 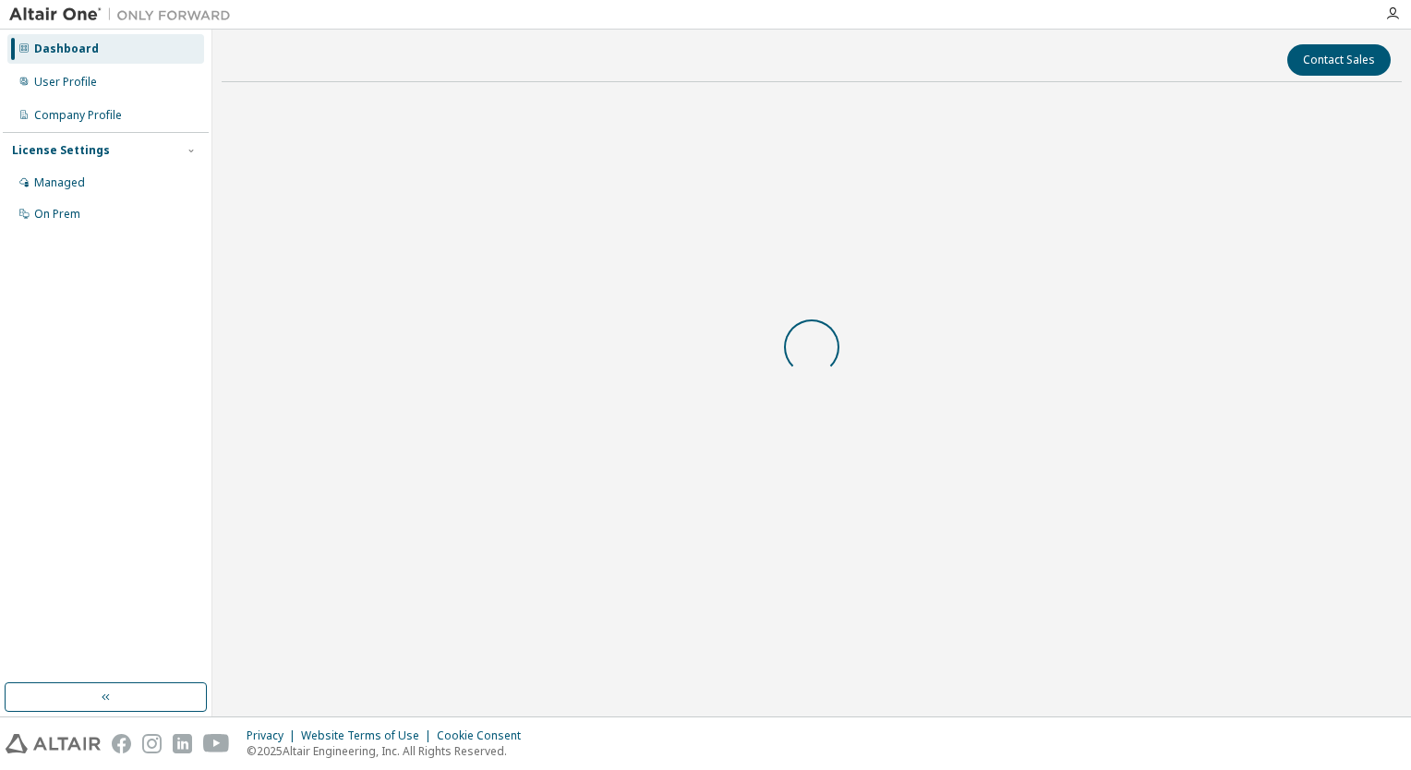 What do you see at coordinates (216, 743) in the screenshot?
I see `img: youtube.svg` at bounding box center [216, 743].